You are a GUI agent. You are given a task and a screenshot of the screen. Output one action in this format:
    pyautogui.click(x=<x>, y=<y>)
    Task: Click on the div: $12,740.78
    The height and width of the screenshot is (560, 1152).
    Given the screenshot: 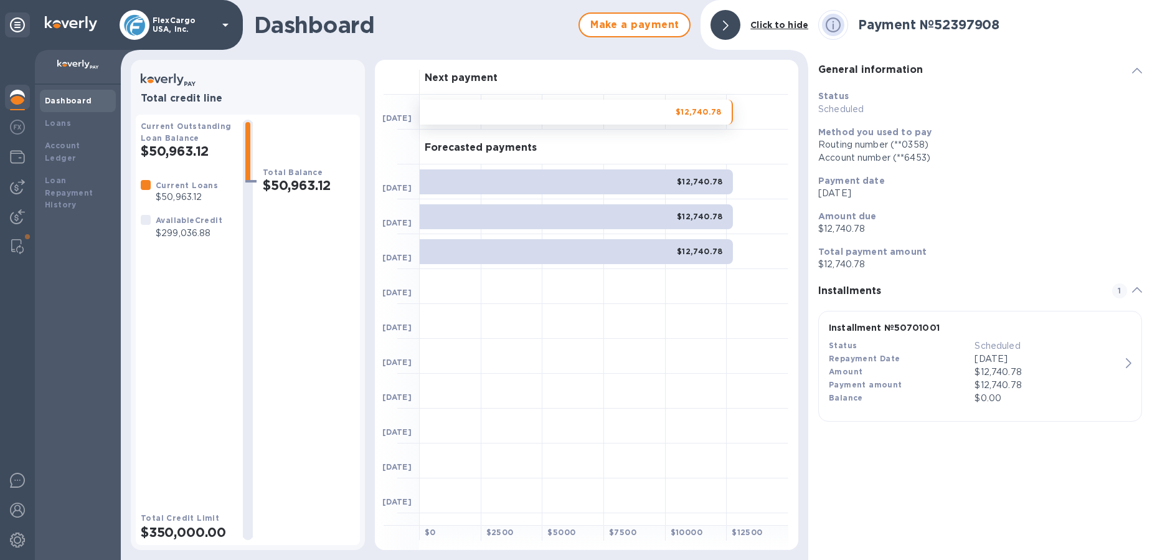 What is the action you would take?
    pyautogui.click(x=1048, y=372)
    